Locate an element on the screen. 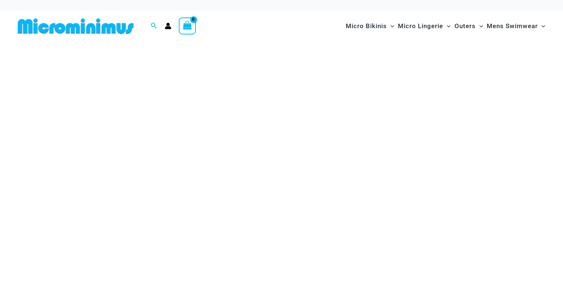  a: Micro LingerieMenu ToggleMenu Toggle is located at coordinates (424, 26).